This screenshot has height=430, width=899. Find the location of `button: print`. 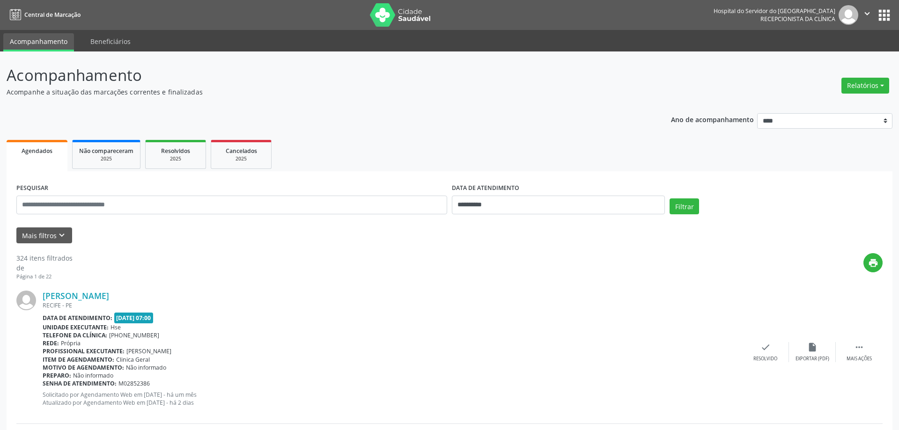

button: print is located at coordinates (873, 263).